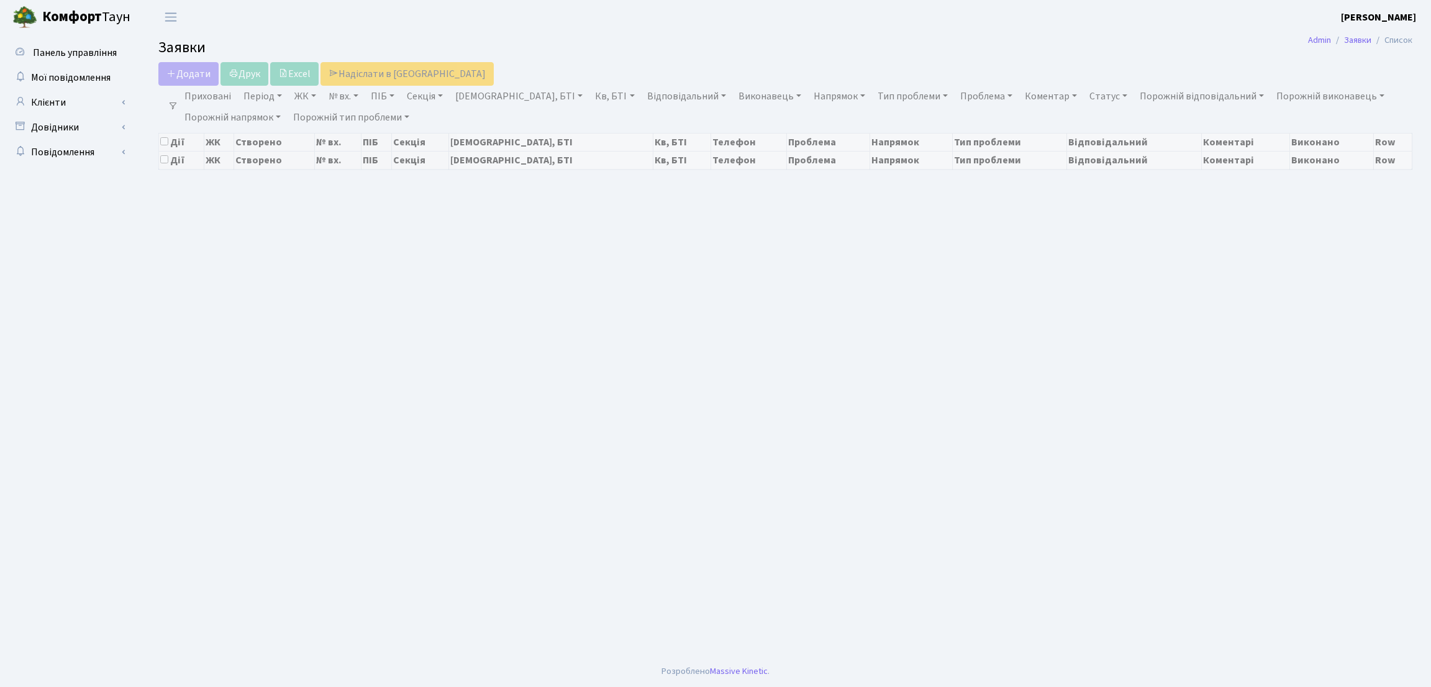  What do you see at coordinates (25, 17) in the screenshot?
I see `img: logo.png` at bounding box center [25, 17].